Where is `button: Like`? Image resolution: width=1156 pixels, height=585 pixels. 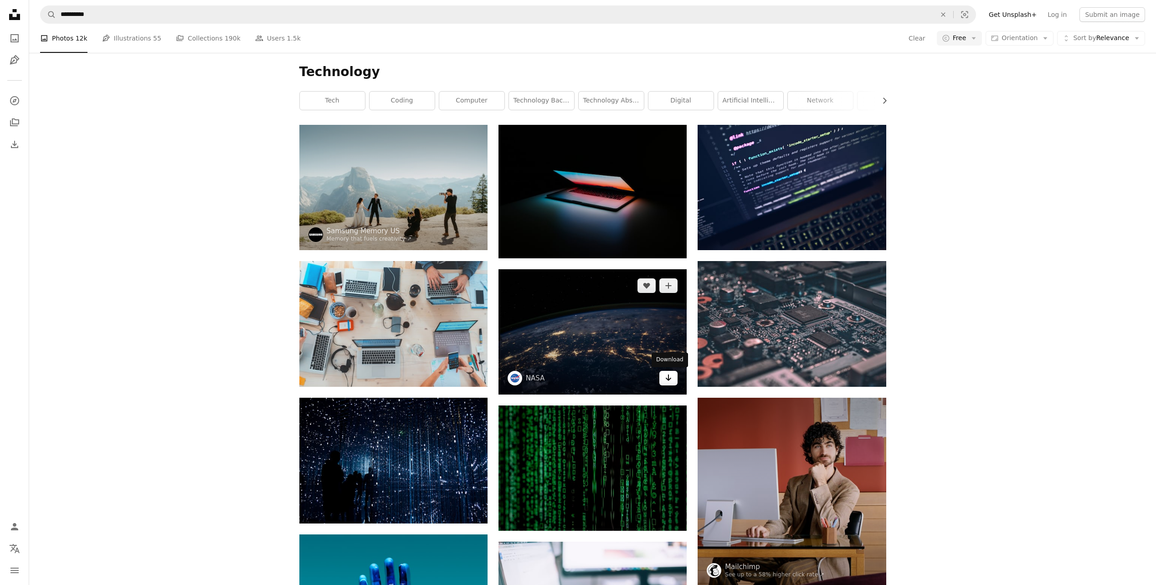
button: Like is located at coordinates (647, 286).